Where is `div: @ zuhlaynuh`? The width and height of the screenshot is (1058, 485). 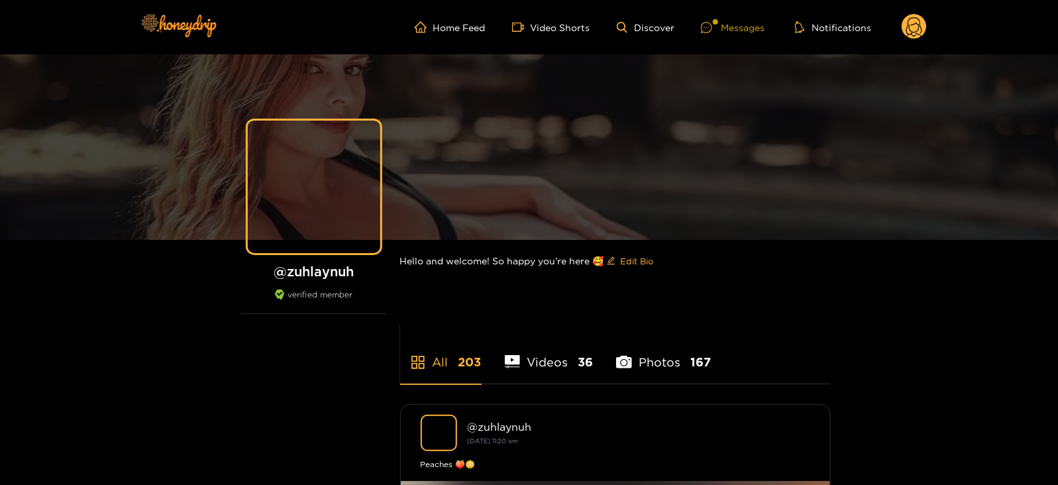
div: @ zuhlaynuh is located at coordinates (639, 427).